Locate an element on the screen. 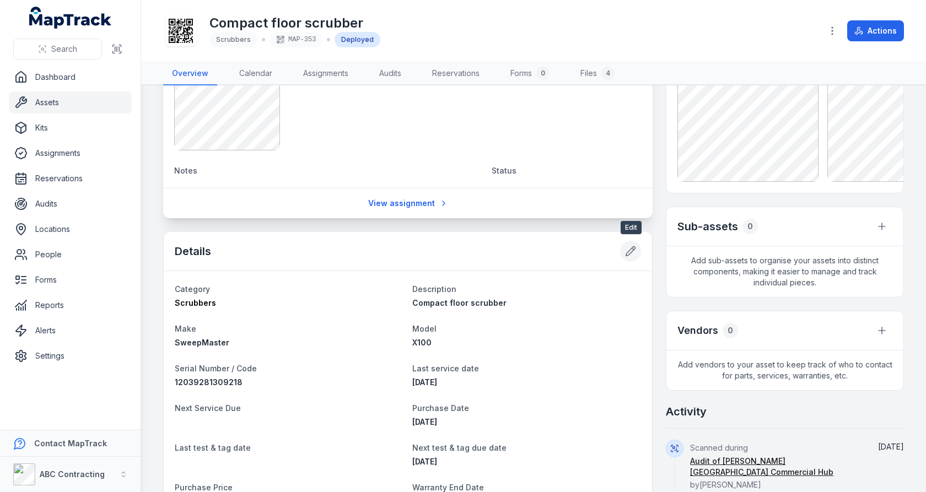 This screenshot has height=492, width=926. span: Next test & tag due date is located at coordinates (459, 447).